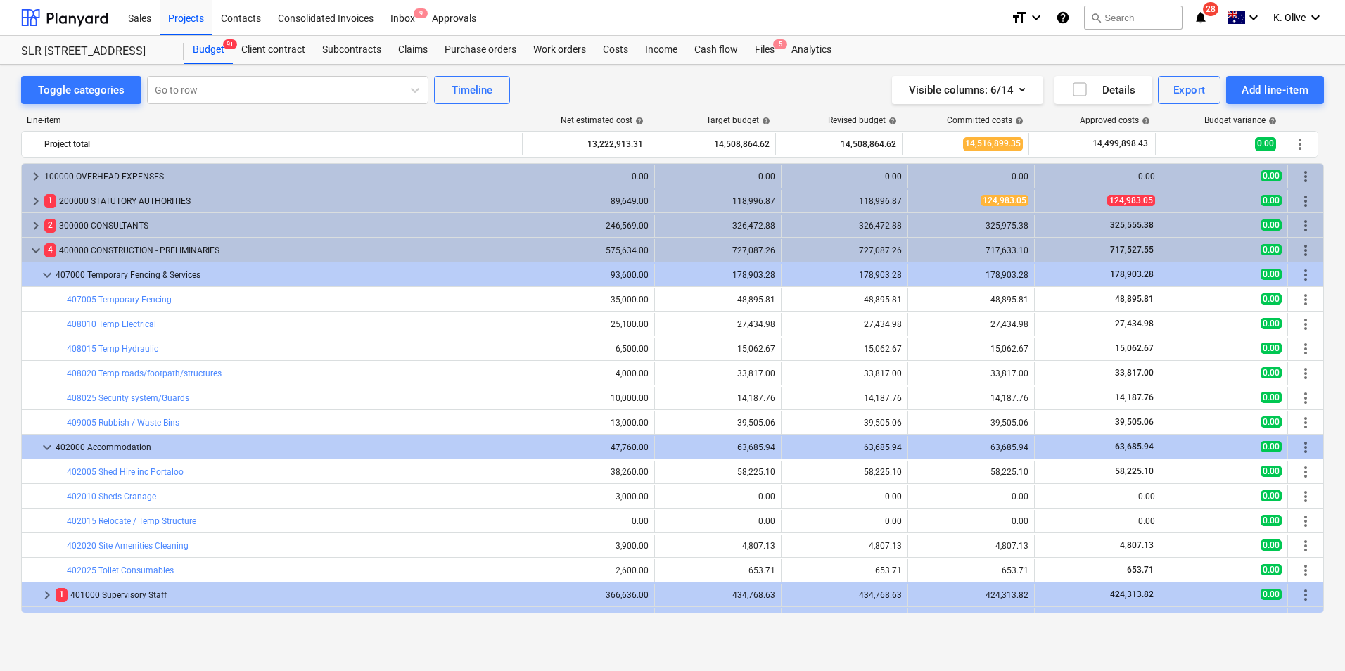  Describe the element at coordinates (283, 226) in the screenshot. I see `div: 300000 CONSULTANTS` at that location.